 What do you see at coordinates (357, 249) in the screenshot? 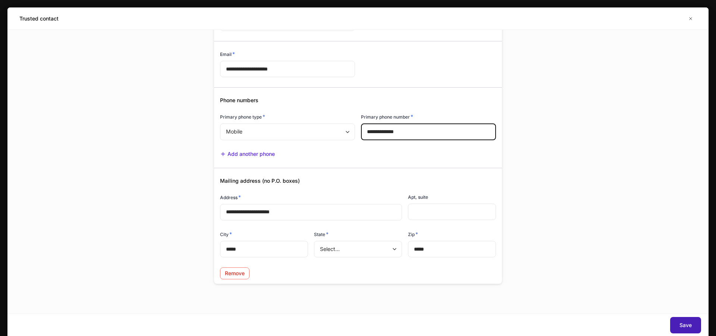
I see `div: Select...` at bounding box center [357, 249].